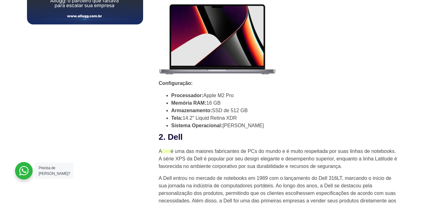 The image size is (424, 204). Describe the element at coordinates (284, 118) in the screenshot. I see `li: 14.2″ Liquid Retina XDR` at that location.